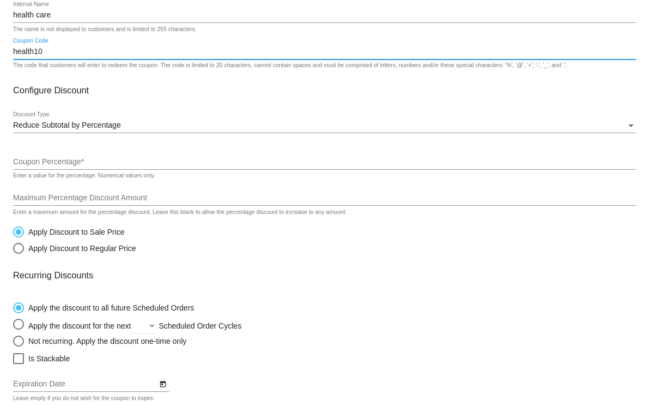 This screenshot has width=649, height=405. What do you see at coordinates (324, 198) in the screenshot?
I see `input: Maximum Percentage Discount Amount` at bounding box center [324, 198].